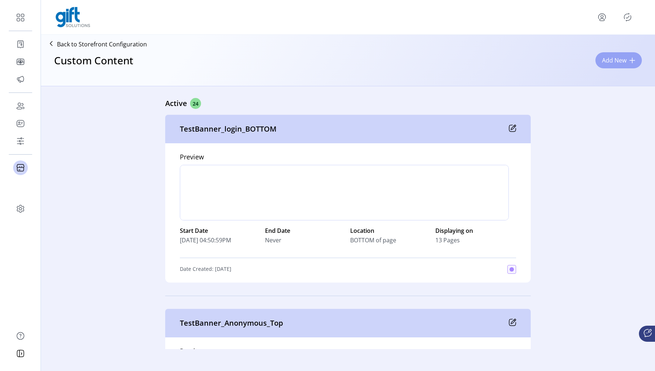  What do you see at coordinates (602, 17) in the screenshot?
I see `button: menu` at bounding box center [602, 17].